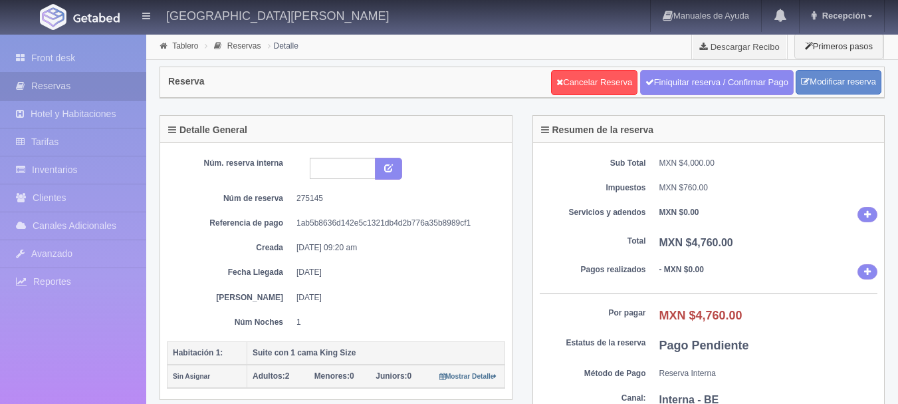 The height and width of the screenshot is (404, 898). I want to click on dt: Total, so click(593, 241).